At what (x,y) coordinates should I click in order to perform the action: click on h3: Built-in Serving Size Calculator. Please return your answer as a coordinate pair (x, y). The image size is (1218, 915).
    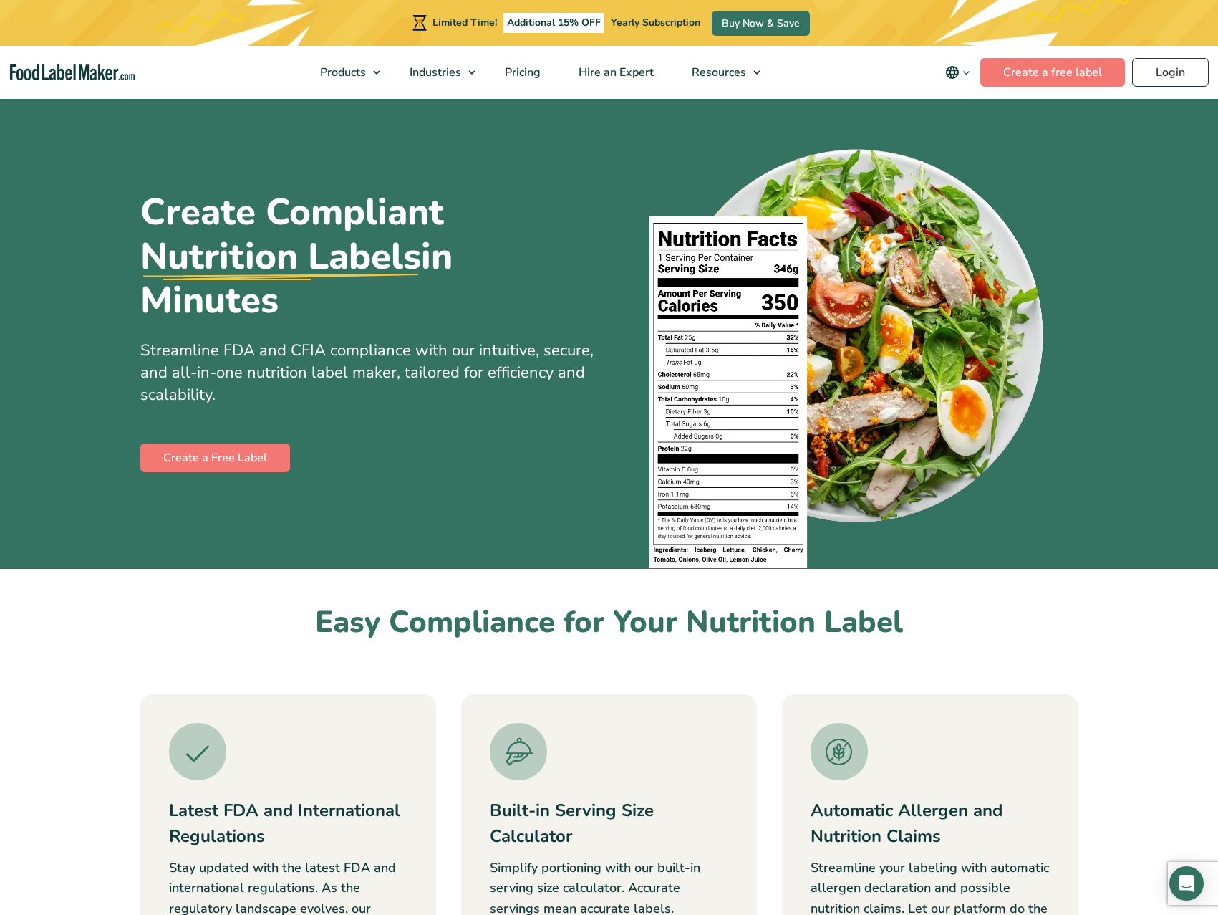
    Looking at the image, I should click on (609, 823).